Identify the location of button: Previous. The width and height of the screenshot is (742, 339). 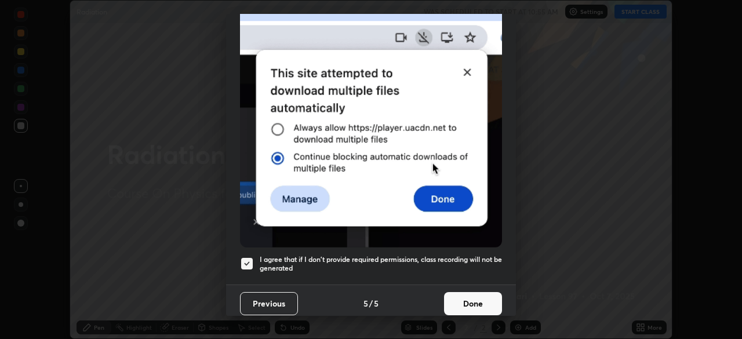
(269, 304).